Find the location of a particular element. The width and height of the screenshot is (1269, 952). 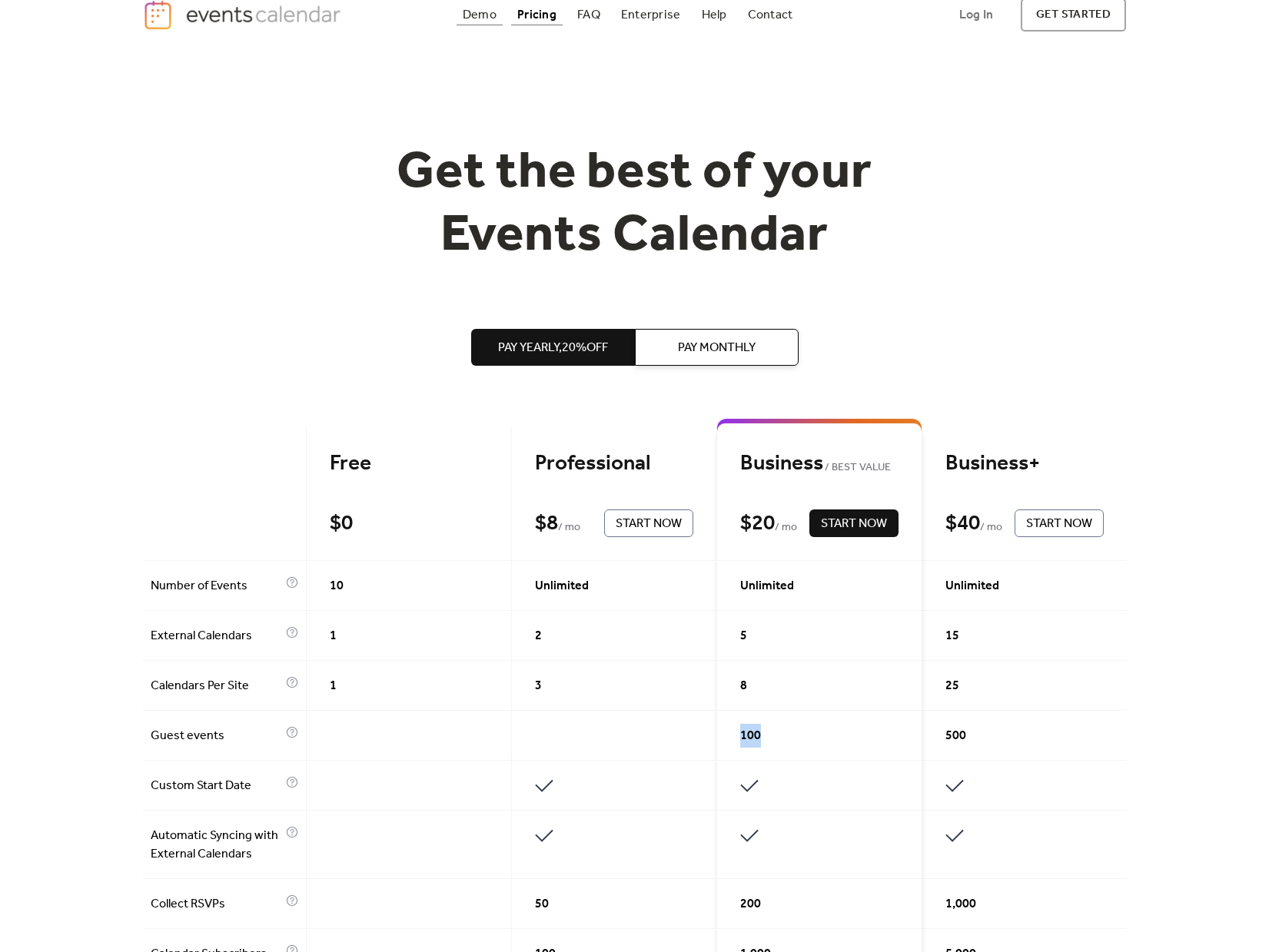

span: Pay Yearly, 20% off is located at coordinates (553, 348).